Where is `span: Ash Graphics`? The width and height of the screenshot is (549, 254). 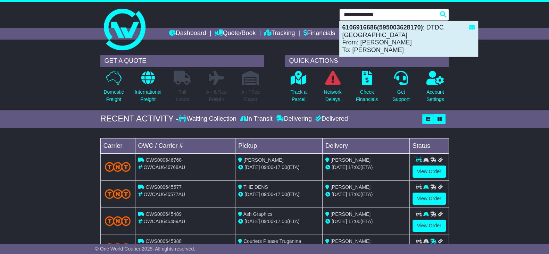 span: Ash Graphics is located at coordinates (257, 214).